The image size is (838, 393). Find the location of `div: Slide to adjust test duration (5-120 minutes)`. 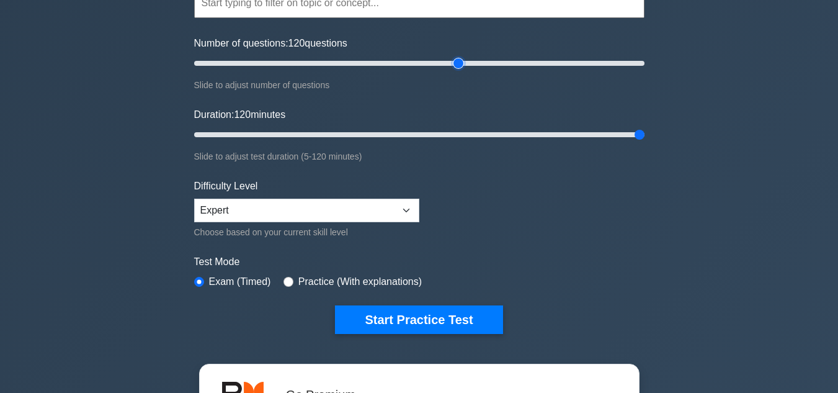

div: Slide to adjust test duration (5-120 minutes) is located at coordinates (420, 156).